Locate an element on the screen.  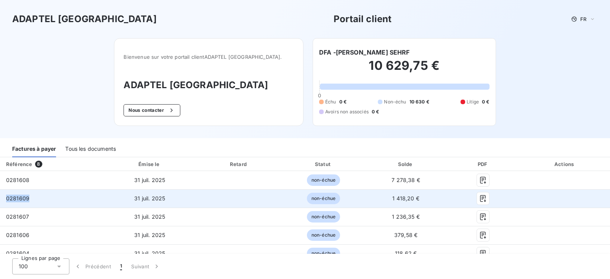
div: Référence is located at coordinates (19, 164).